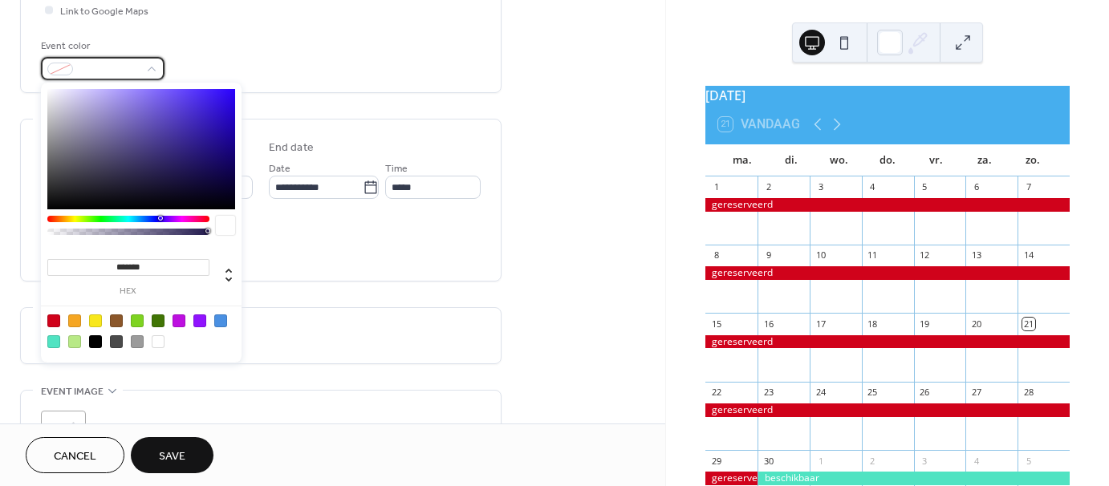 The width and height of the screenshot is (1109, 486). I want to click on div: 17, so click(820, 323).